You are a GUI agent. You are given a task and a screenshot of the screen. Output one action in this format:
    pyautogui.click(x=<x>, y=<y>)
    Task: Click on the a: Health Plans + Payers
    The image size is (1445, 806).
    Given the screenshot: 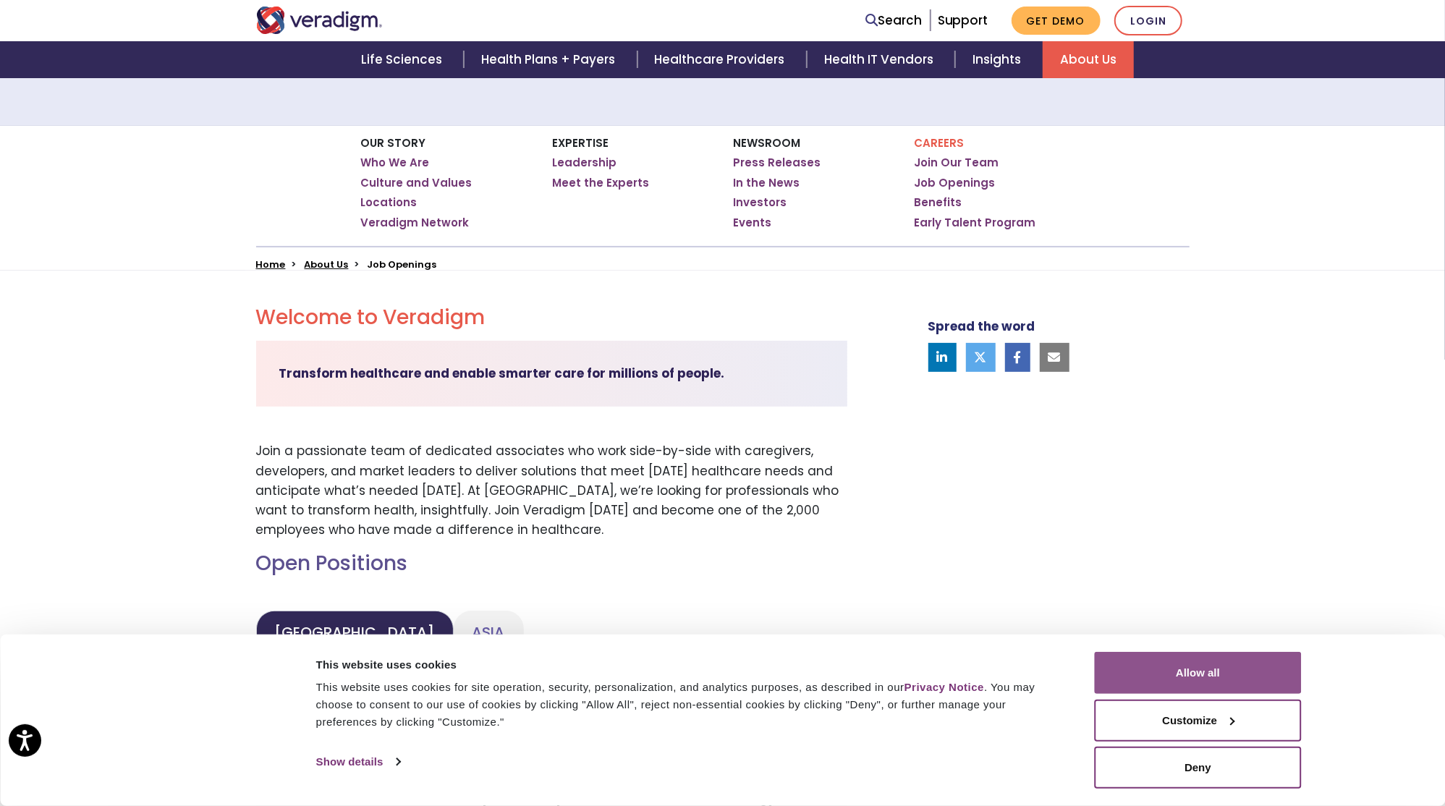 What is the action you would take?
    pyautogui.click(x=550, y=59)
    